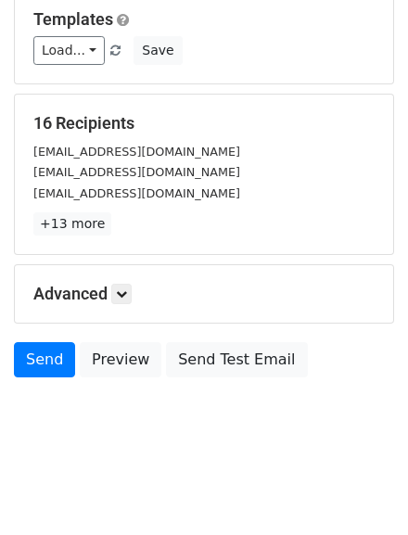  I want to click on h5: 16 Recipients, so click(204, 123).